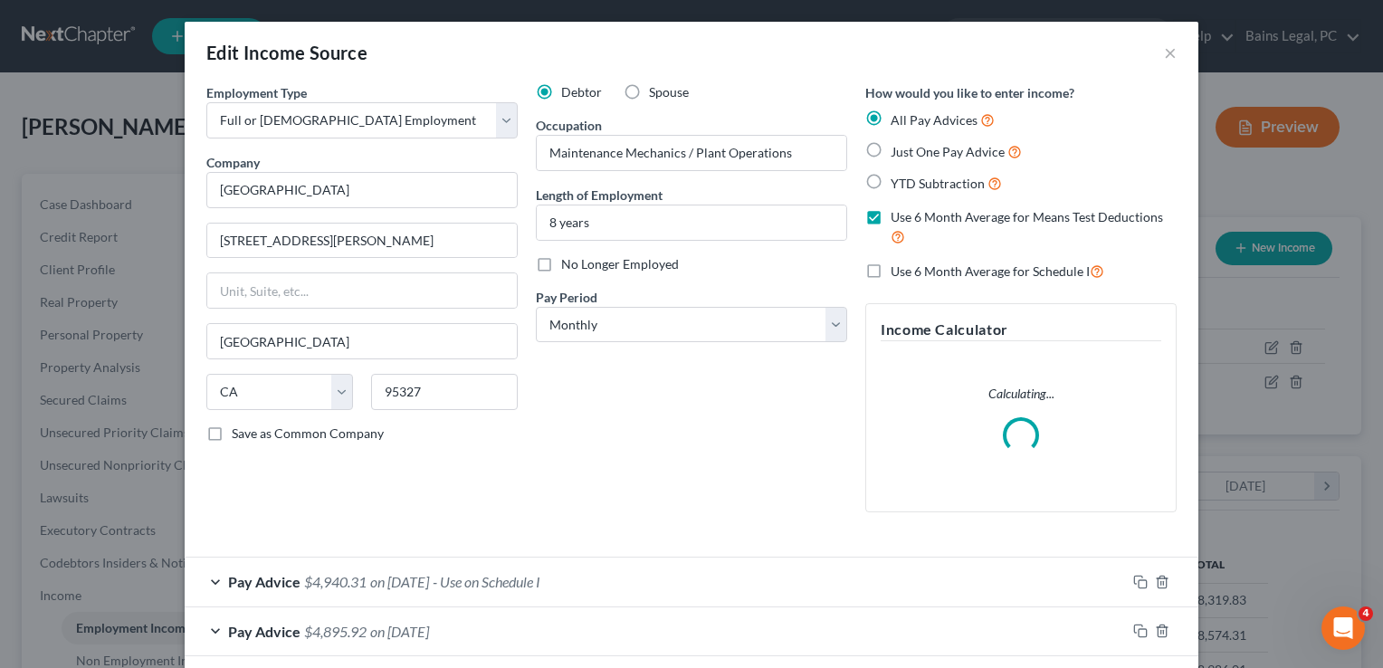 The width and height of the screenshot is (1383, 668). I want to click on span: - Use on Schedule I, so click(486, 581).